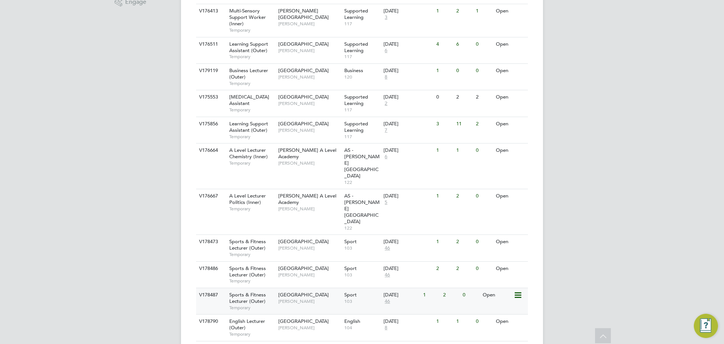 The image size is (724, 344). What do you see at coordinates (210, 150) in the screenshot?
I see `div: V176664` at bounding box center [210, 150].